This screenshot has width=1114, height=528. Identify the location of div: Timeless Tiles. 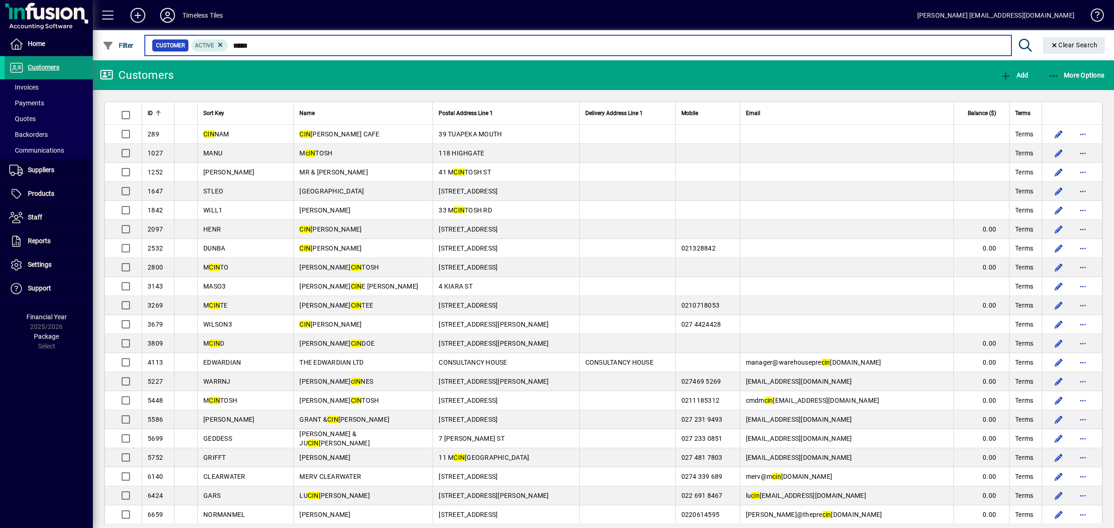
(202, 15).